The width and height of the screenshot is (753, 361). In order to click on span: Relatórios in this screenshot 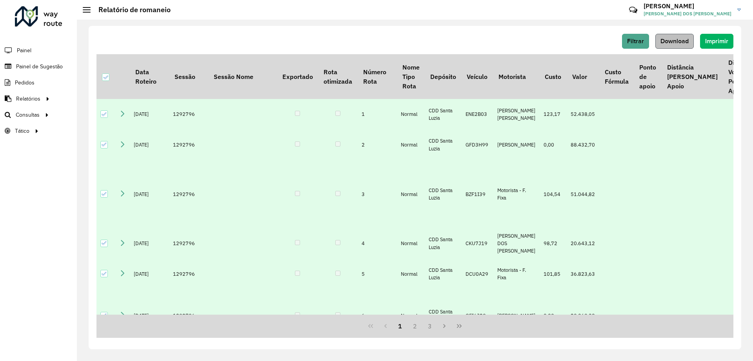, I will do `click(28, 98)`.